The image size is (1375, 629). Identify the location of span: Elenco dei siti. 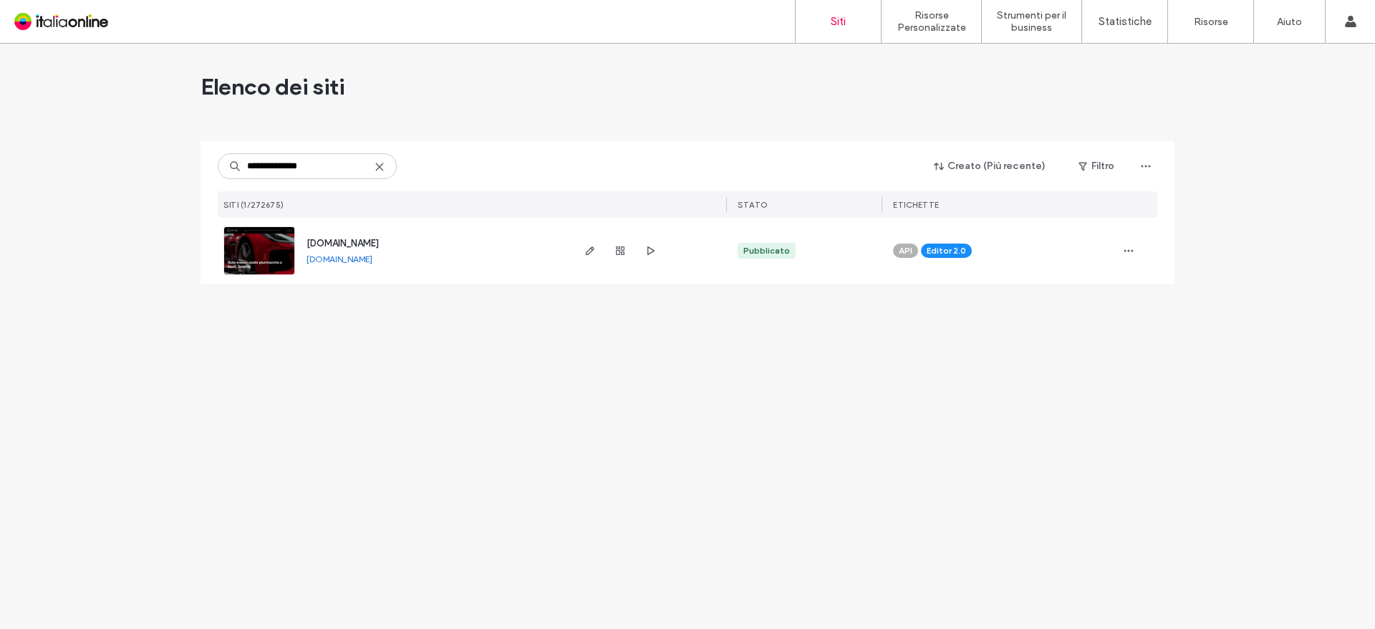
(272, 87).